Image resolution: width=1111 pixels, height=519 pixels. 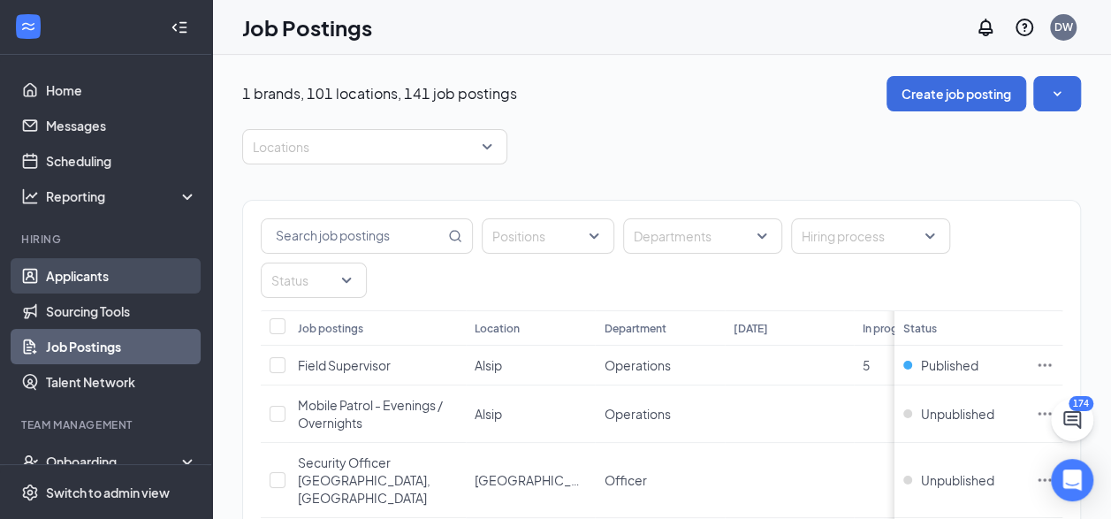 I want to click on div: Switch to admin view, so click(x=108, y=492).